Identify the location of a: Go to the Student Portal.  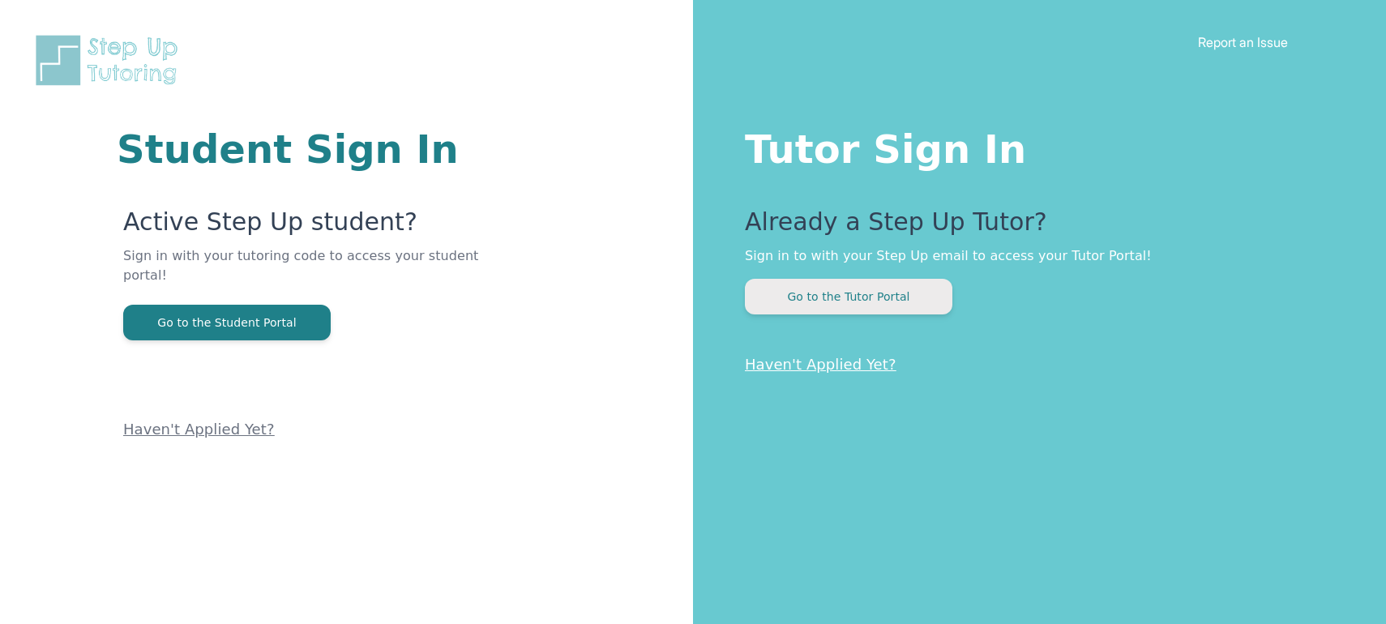
(227, 322).